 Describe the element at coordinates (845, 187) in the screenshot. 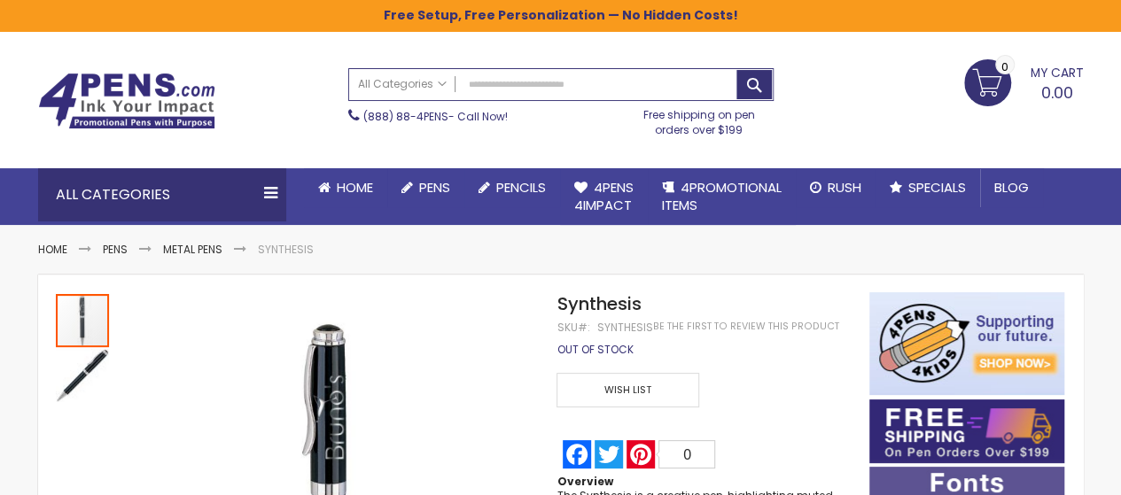

I see `span: Rush` at that location.